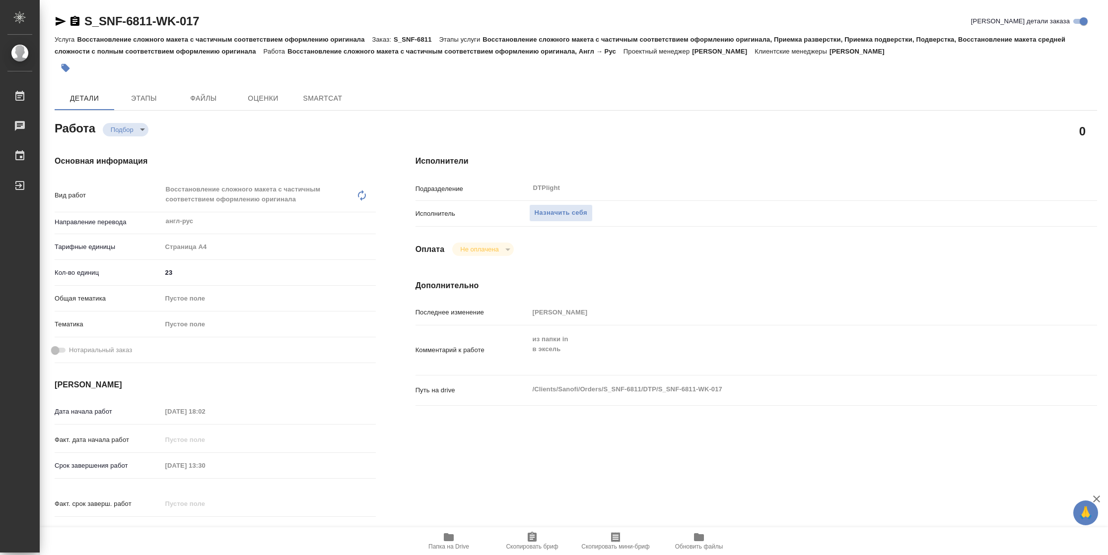 This screenshot has width=1108, height=555. What do you see at coordinates (204, 98) in the screenshot?
I see `span: Файлы` at bounding box center [204, 98].